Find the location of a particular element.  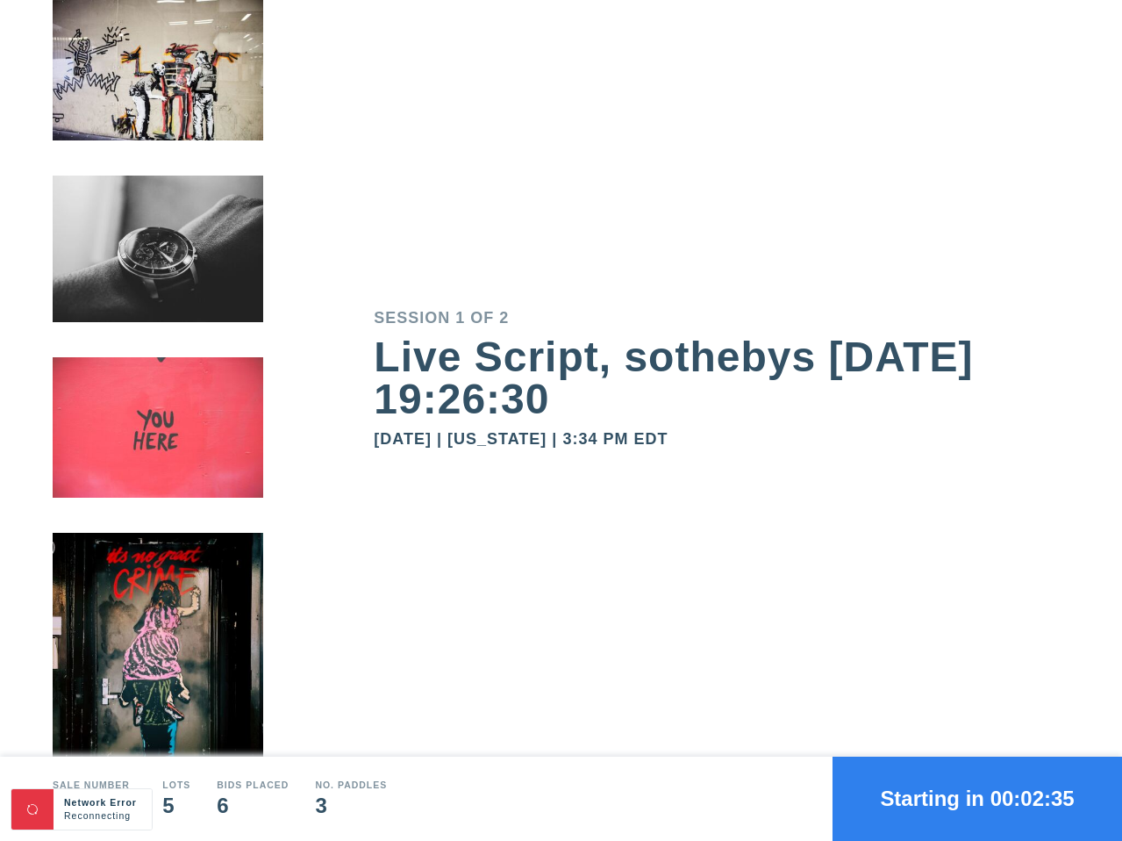

div: 5 is located at coordinates (176, 805).